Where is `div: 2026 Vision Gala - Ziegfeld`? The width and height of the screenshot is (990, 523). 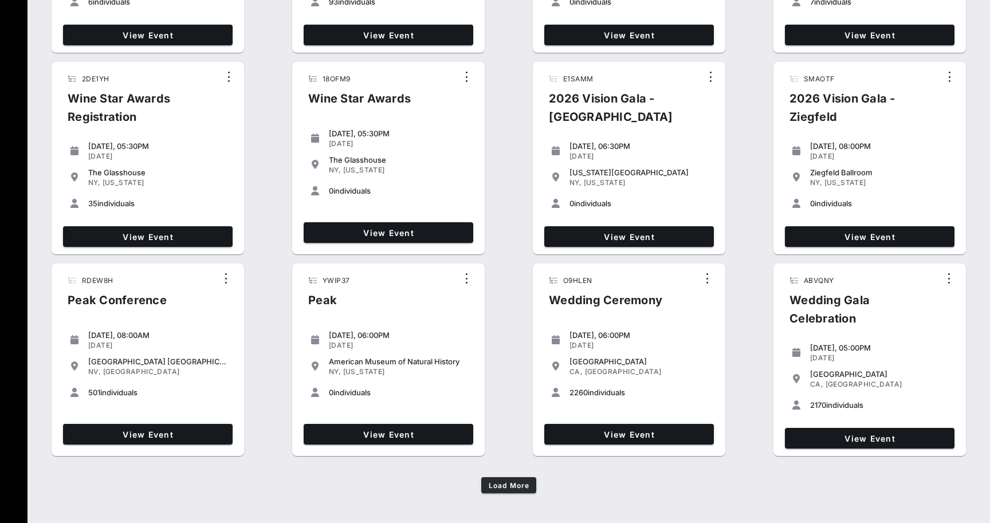
div: 2026 Vision Gala - Ziegfeld is located at coordinates (860, 112).